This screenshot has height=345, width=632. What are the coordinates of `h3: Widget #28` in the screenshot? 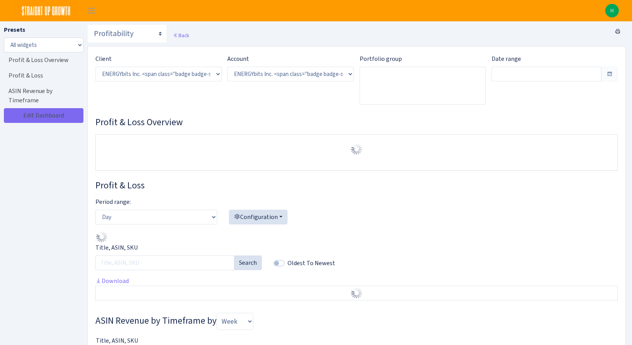 It's located at (357, 185).